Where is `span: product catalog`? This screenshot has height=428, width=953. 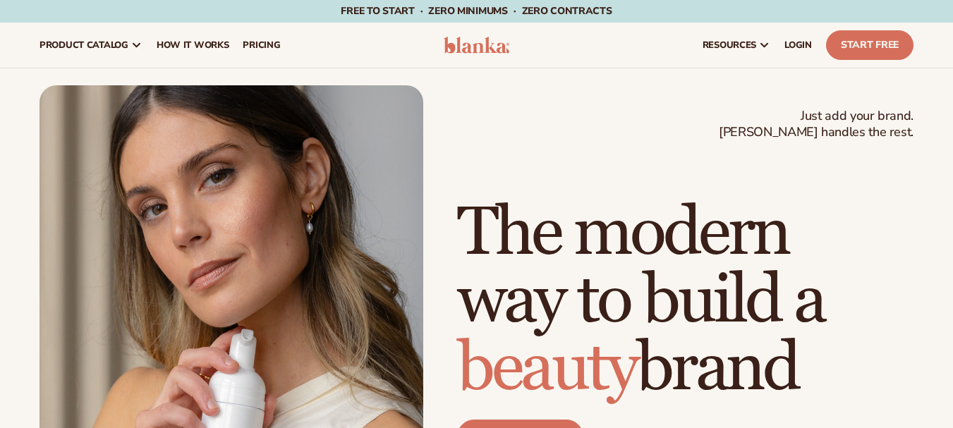
span: product catalog is located at coordinates (84, 45).